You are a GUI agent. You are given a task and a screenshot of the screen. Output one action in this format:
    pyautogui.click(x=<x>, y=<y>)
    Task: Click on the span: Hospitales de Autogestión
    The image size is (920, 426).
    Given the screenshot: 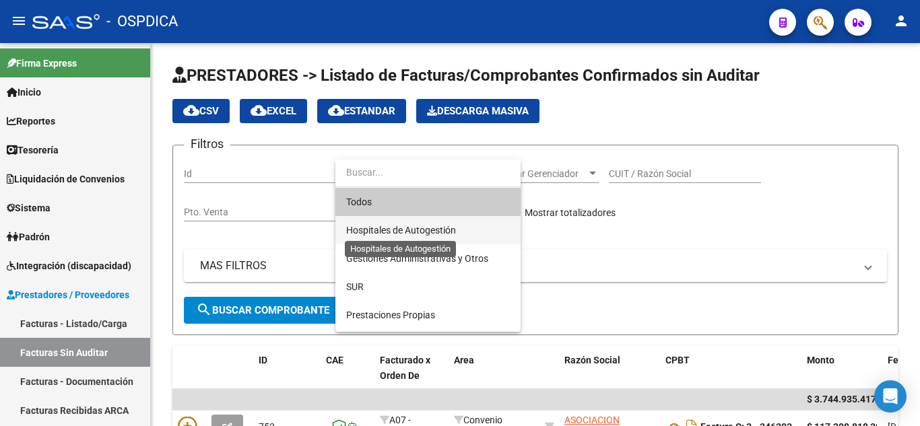 What is the action you would take?
    pyautogui.click(x=401, y=230)
    